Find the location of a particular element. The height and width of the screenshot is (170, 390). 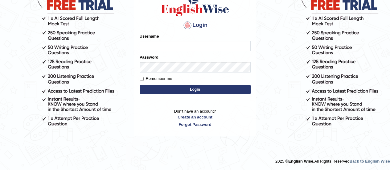

strong: Back to English Wise is located at coordinates (369, 161).